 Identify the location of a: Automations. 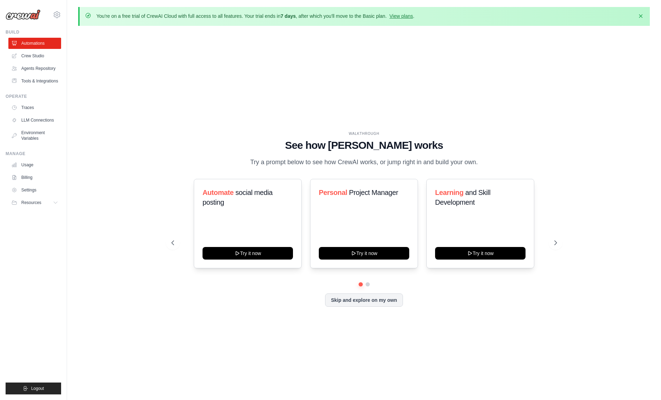
(35, 43).